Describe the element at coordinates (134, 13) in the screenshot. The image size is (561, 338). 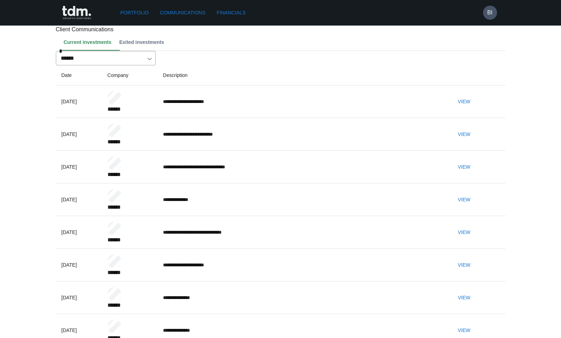
I see `a: Portfolio` at that location.